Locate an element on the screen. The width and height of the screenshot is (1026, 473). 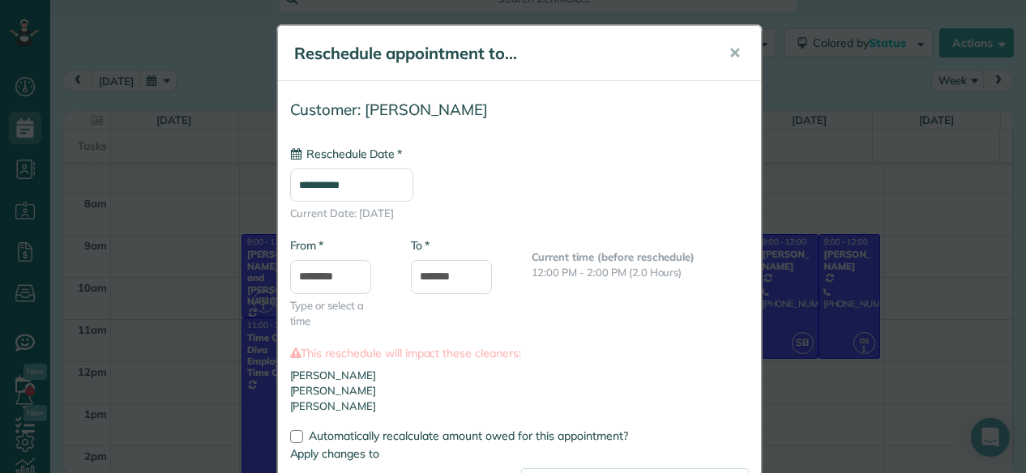
label: Reschedule Date is located at coordinates (346, 154).